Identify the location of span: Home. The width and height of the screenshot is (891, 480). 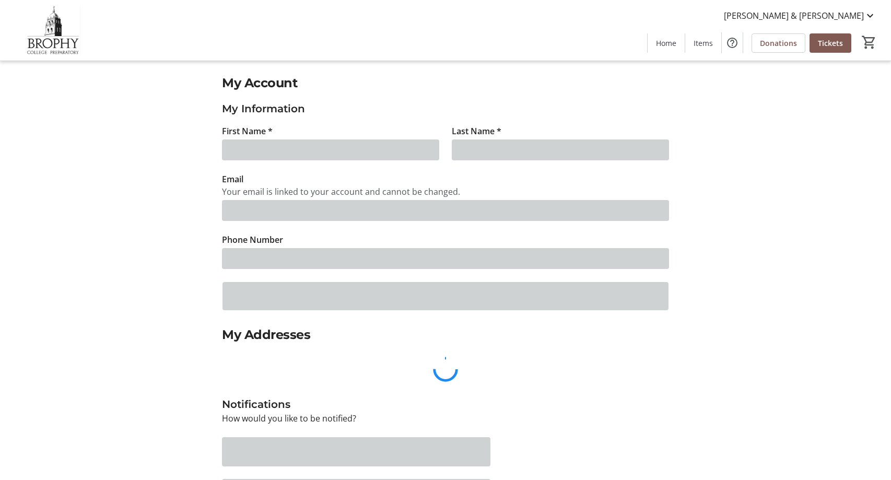
(666, 43).